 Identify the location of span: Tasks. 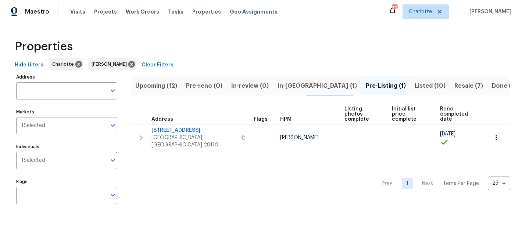
(176, 12).